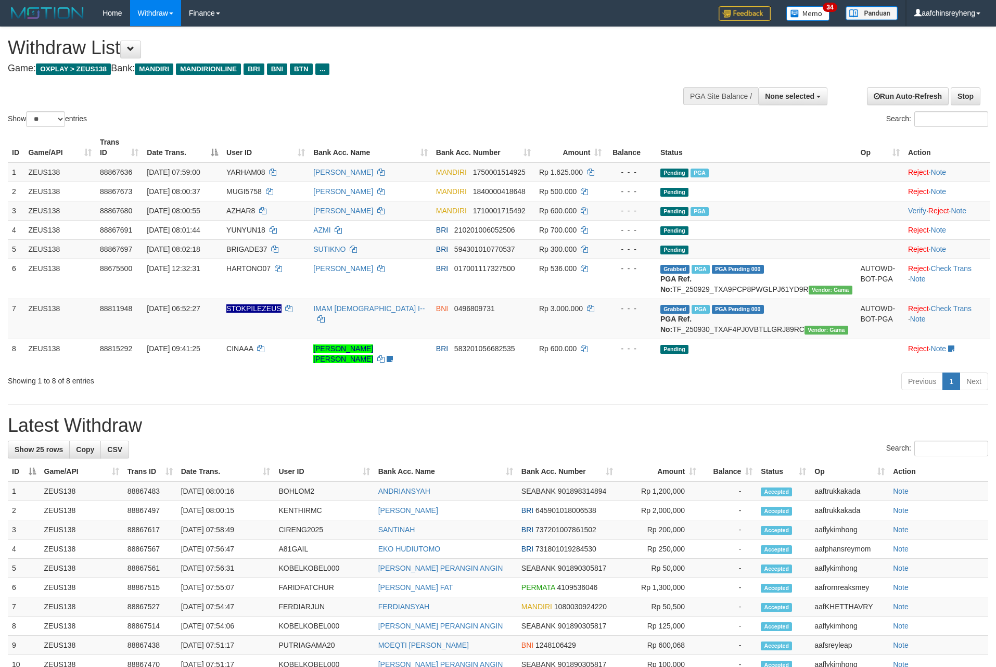  I want to click on th: Bank Acc. Name: activate to sort column ascending, so click(370, 147).